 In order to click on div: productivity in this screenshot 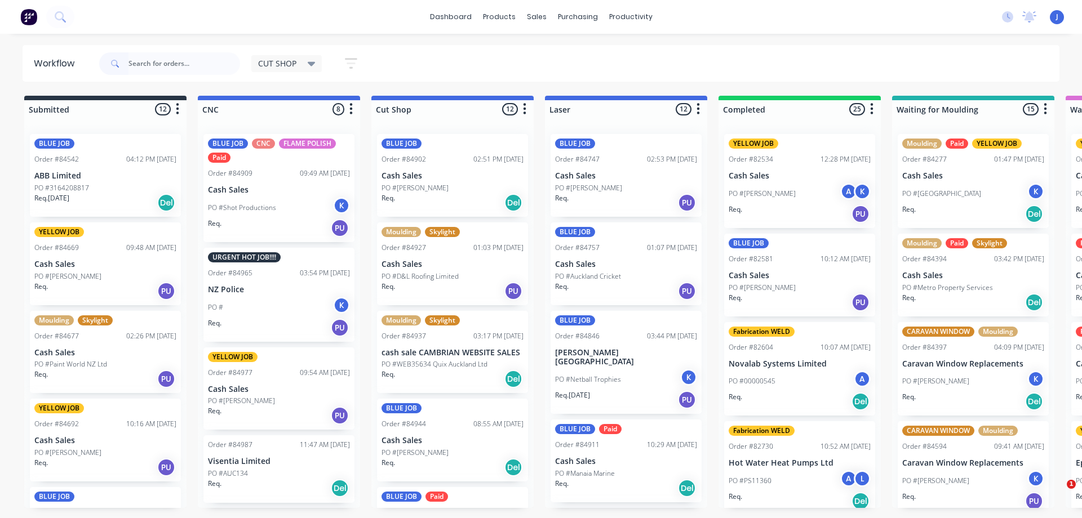, I will do `click(630, 17)`.